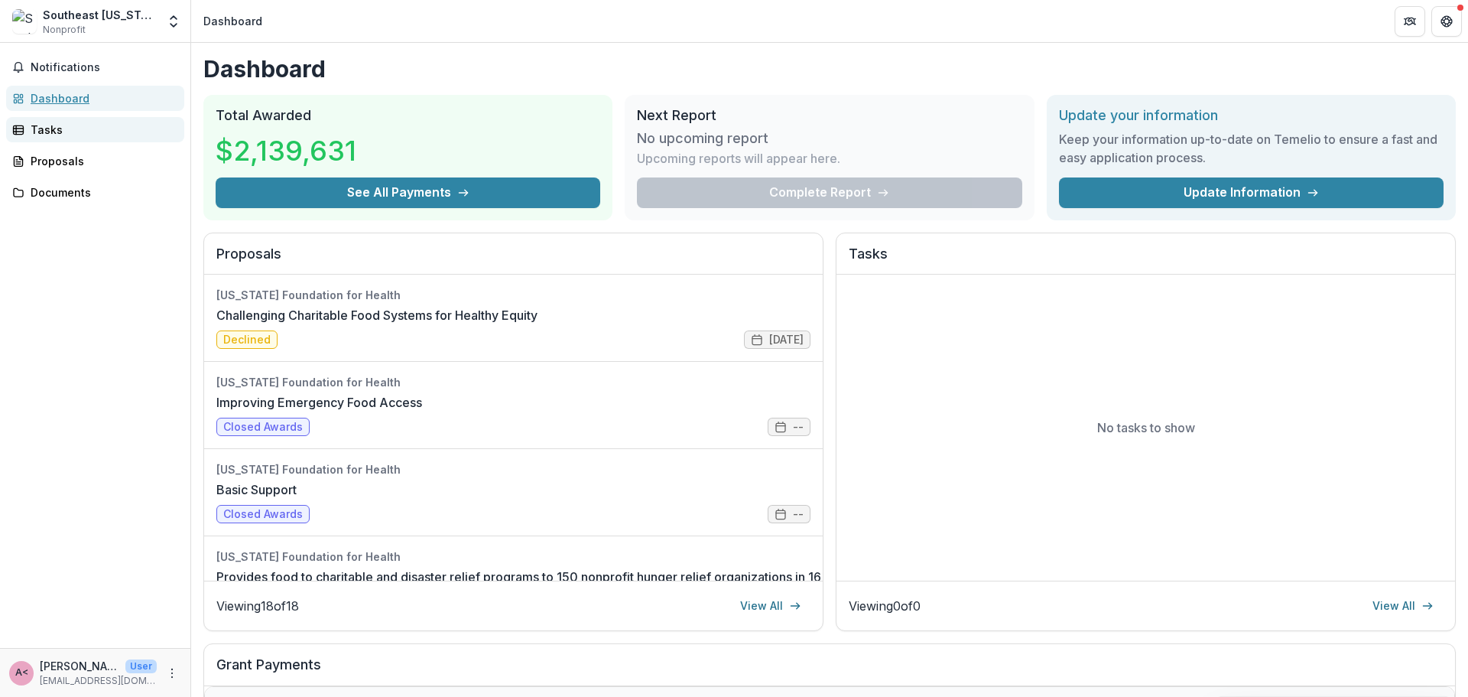 The image size is (1468, 697). I want to click on img: Southeast Missouri Food Bank, so click(24, 21).